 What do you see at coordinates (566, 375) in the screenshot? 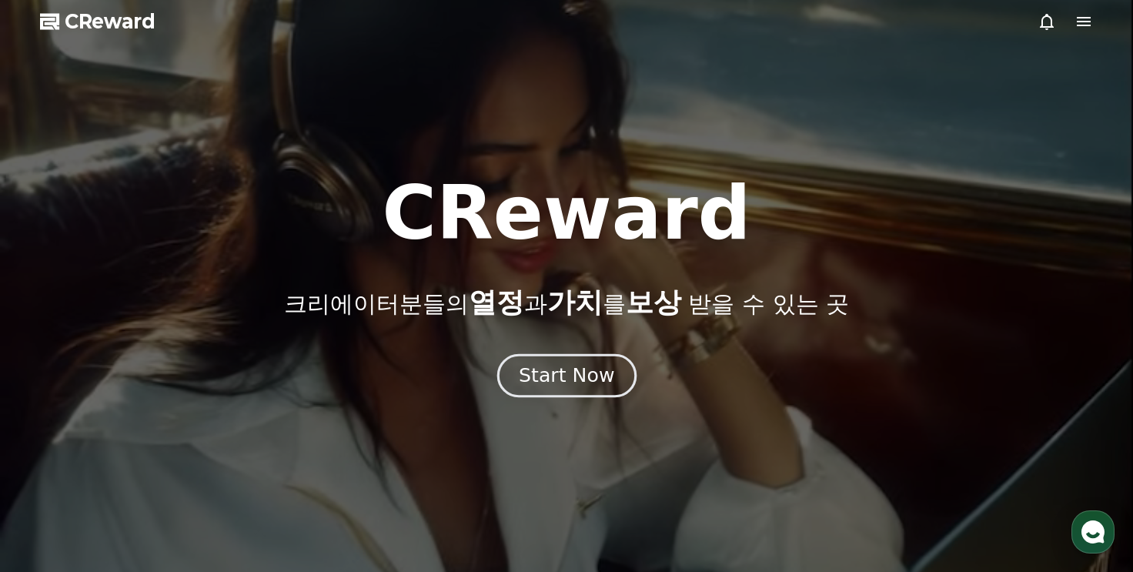
I see `button: Start Now` at bounding box center [566, 375].